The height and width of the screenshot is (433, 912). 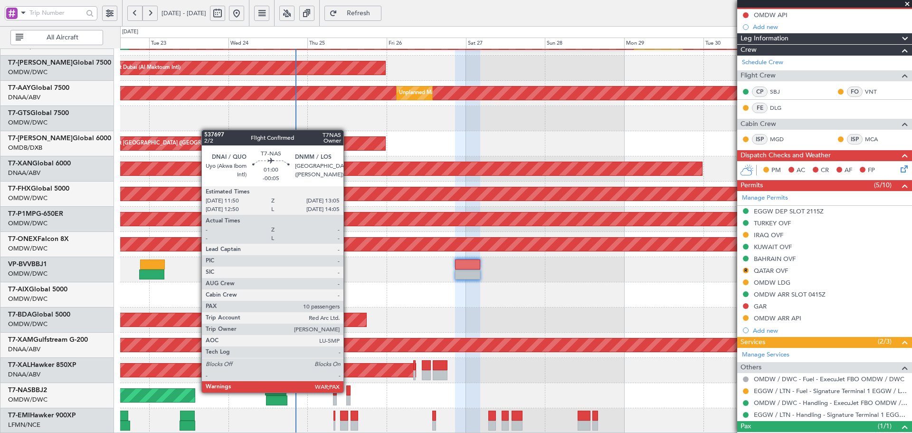 I want to click on span: T7-XAL, so click(x=19, y=365).